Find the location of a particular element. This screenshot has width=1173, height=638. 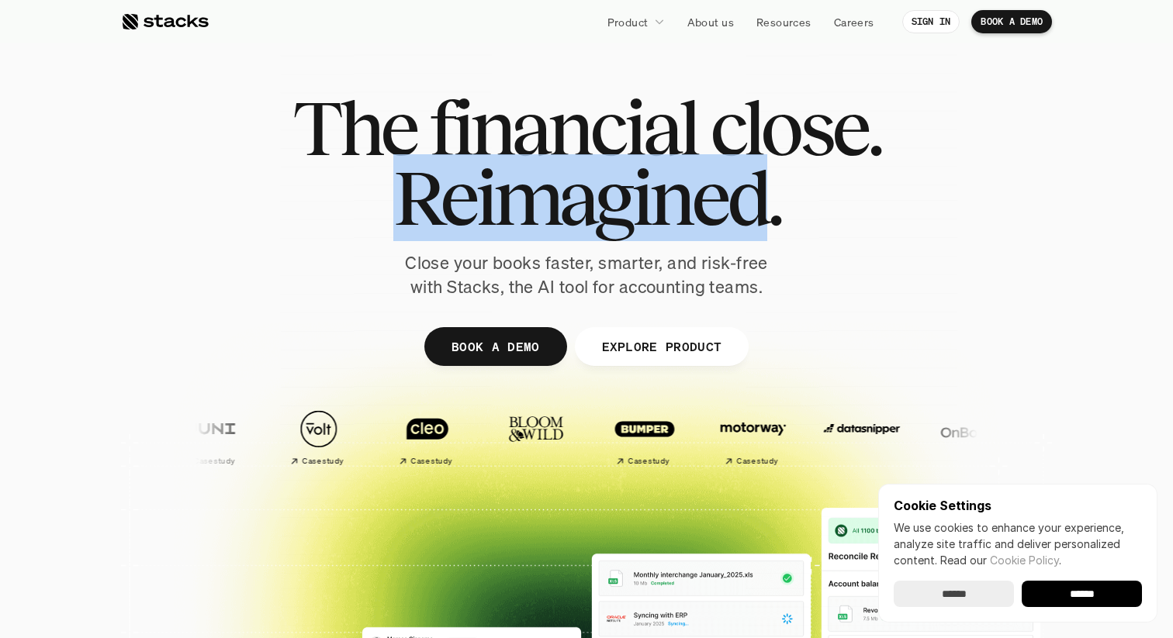

span: Reimagined. is located at coordinates (586, 198).